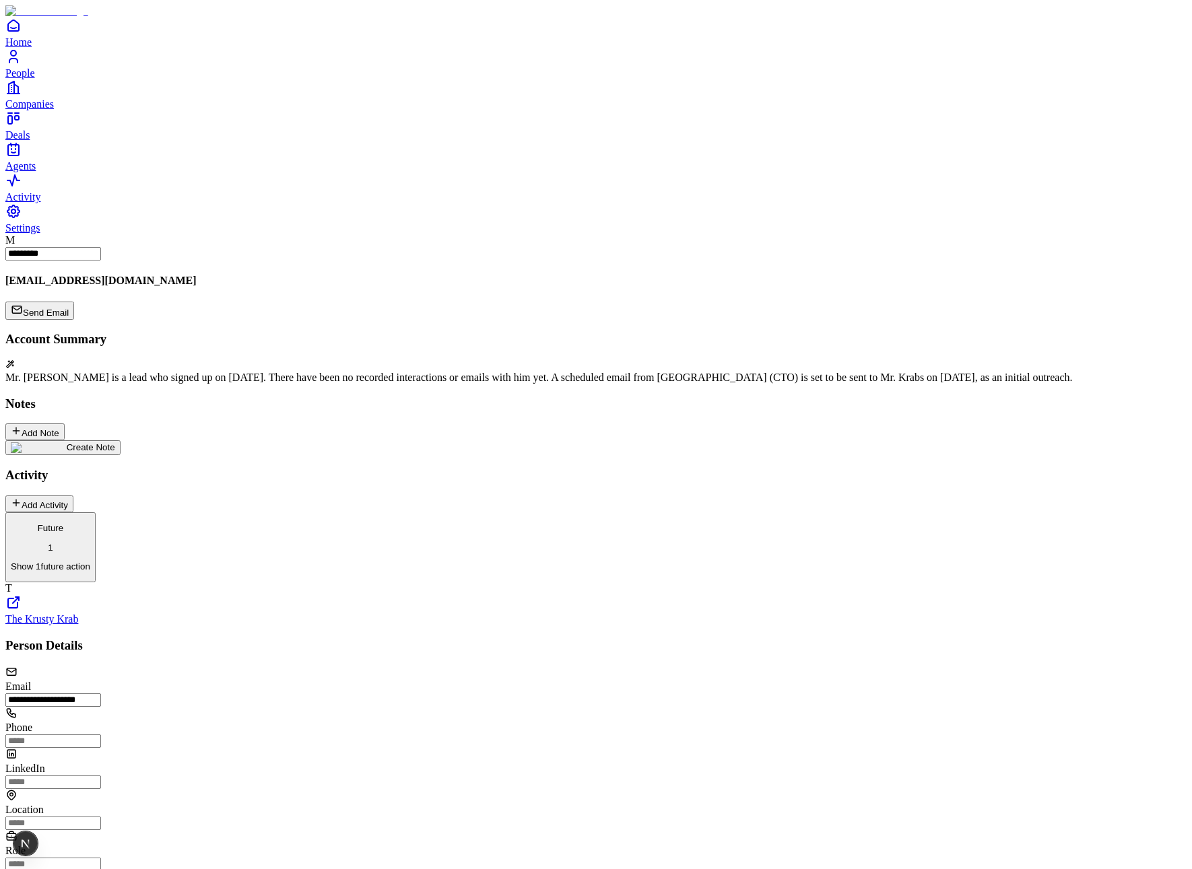 This screenshot has height=869, width=1192. What do you see at coordinates (23, 197) in the screenshot?
I see `span: Activity` at bounding box center [23, 197].